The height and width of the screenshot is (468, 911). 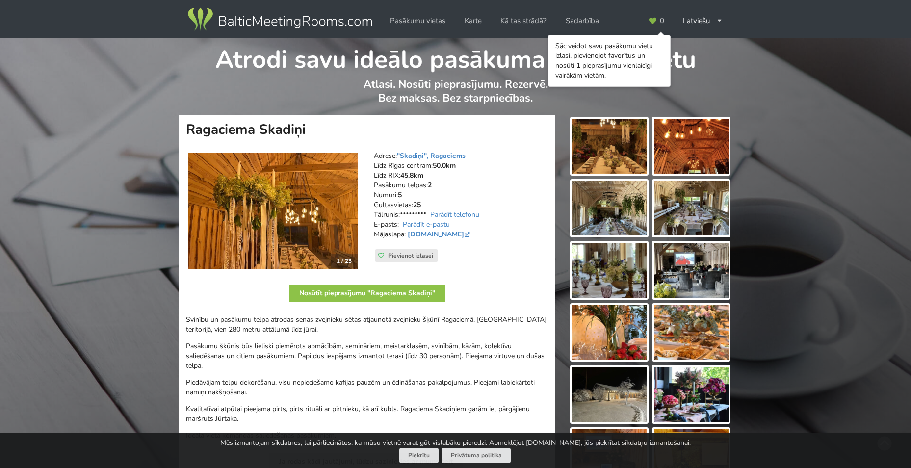 What do you see at coordinates (411, 256) in the screenshot?
I see `span: Pievienot izlasei` at bounding box center [411, 256].